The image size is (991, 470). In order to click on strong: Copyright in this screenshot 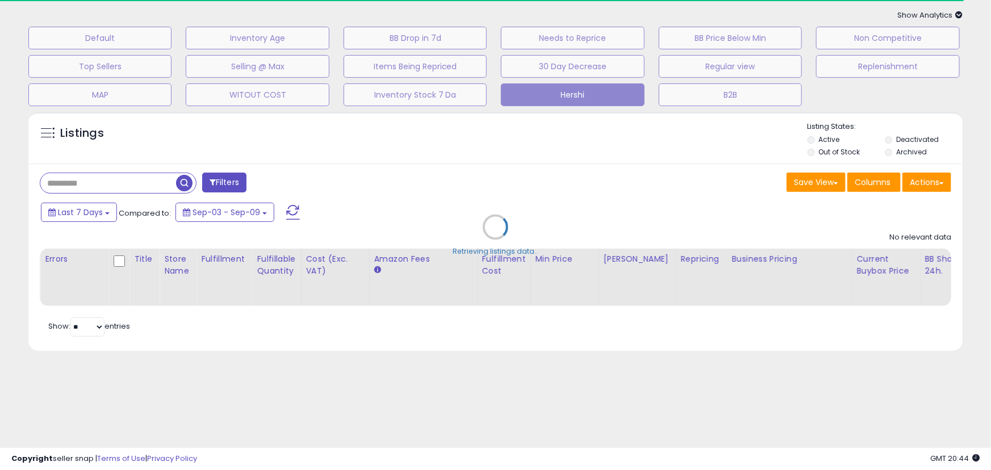, I will do `click(32, 459)`.